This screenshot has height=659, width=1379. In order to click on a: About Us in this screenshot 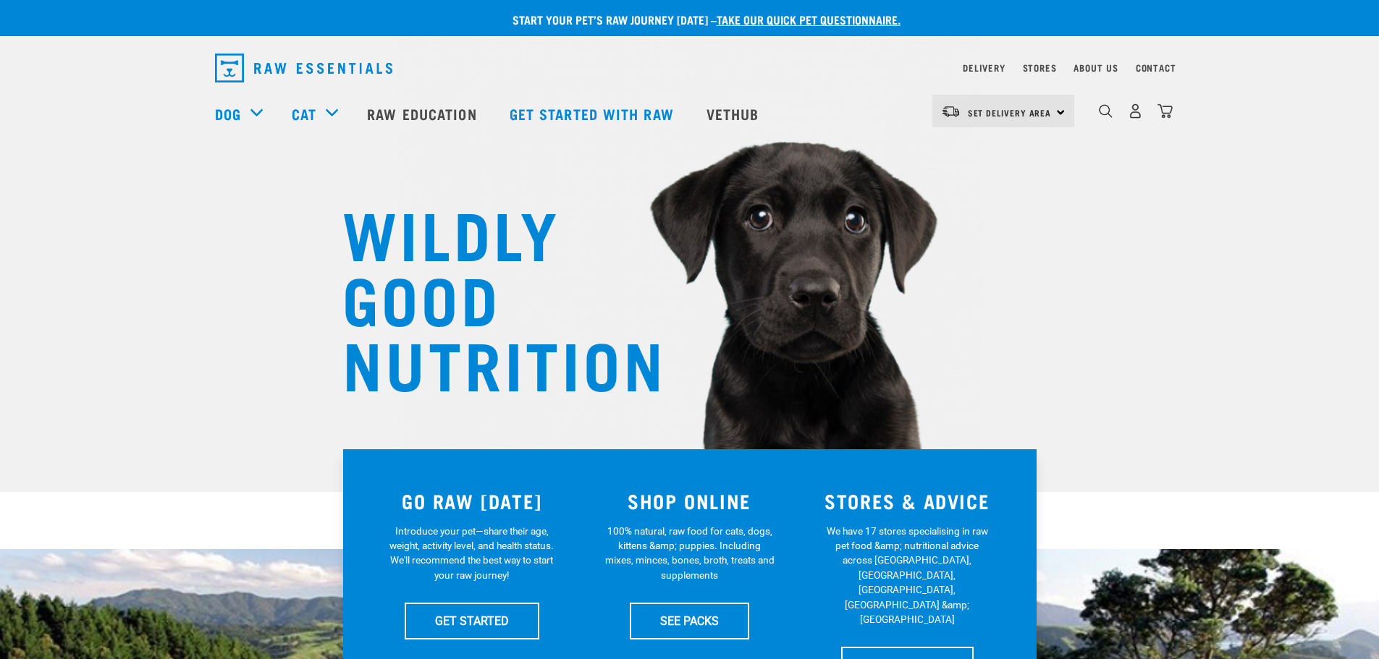, I will do `click(1095, 67)`.